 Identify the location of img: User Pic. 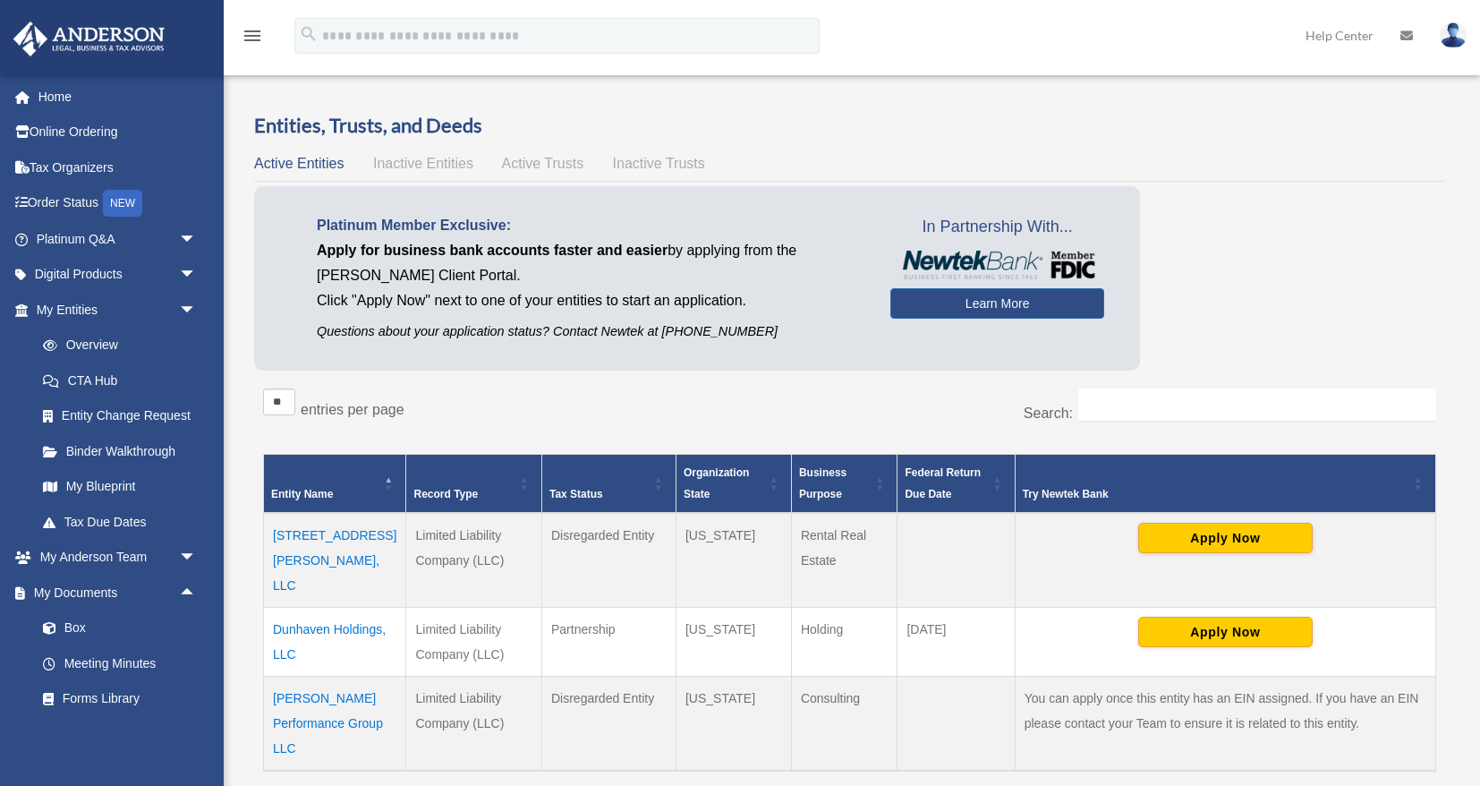
(1453, 35).